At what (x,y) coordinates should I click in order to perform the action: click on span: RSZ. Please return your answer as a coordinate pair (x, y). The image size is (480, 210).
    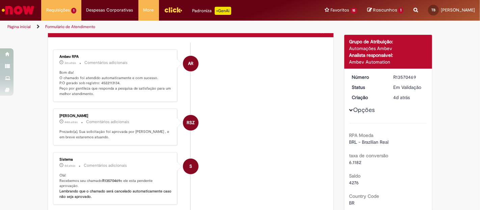
    Looking at the image, I should click on (191, 123).